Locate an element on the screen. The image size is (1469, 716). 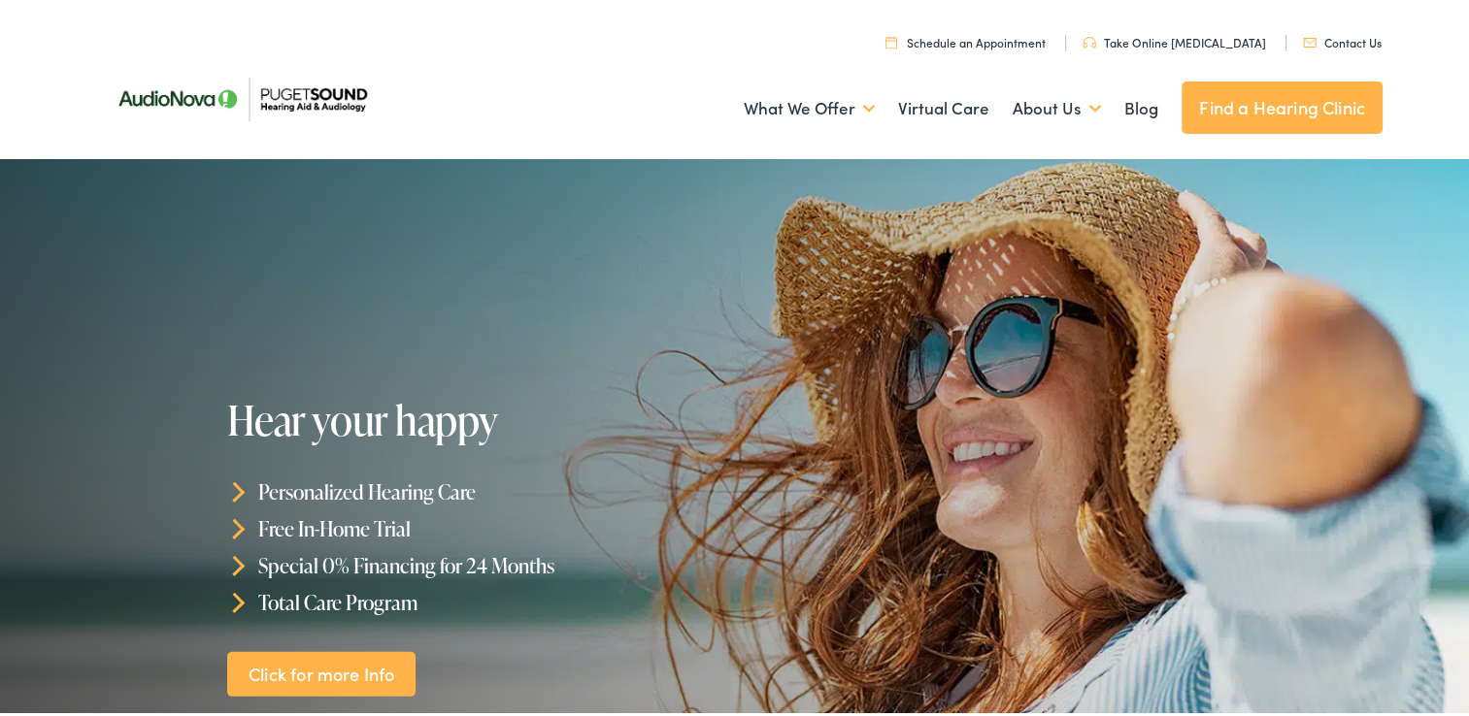
li: Total Care Program is located at coordinates (483, 598).